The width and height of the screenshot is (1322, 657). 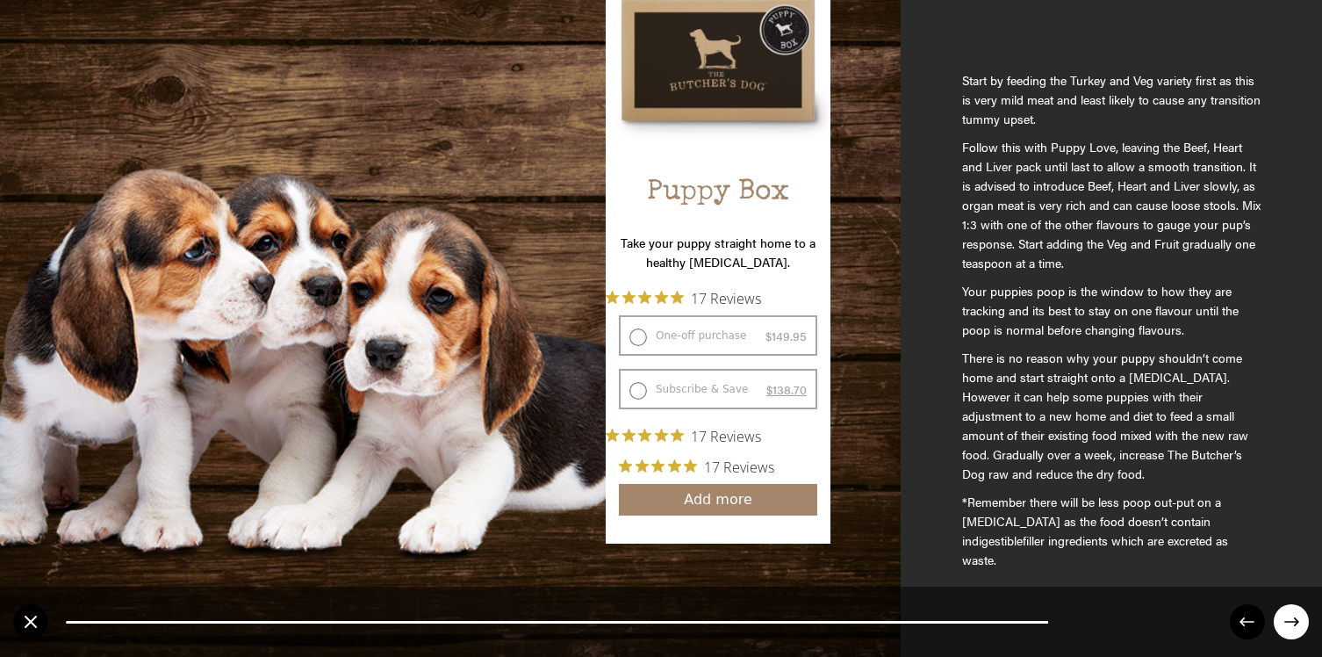 What do you see at coordinates (718, 389) in the screenshot?
I see `label: Subscribe & Save` at bounding box center [718, 389].